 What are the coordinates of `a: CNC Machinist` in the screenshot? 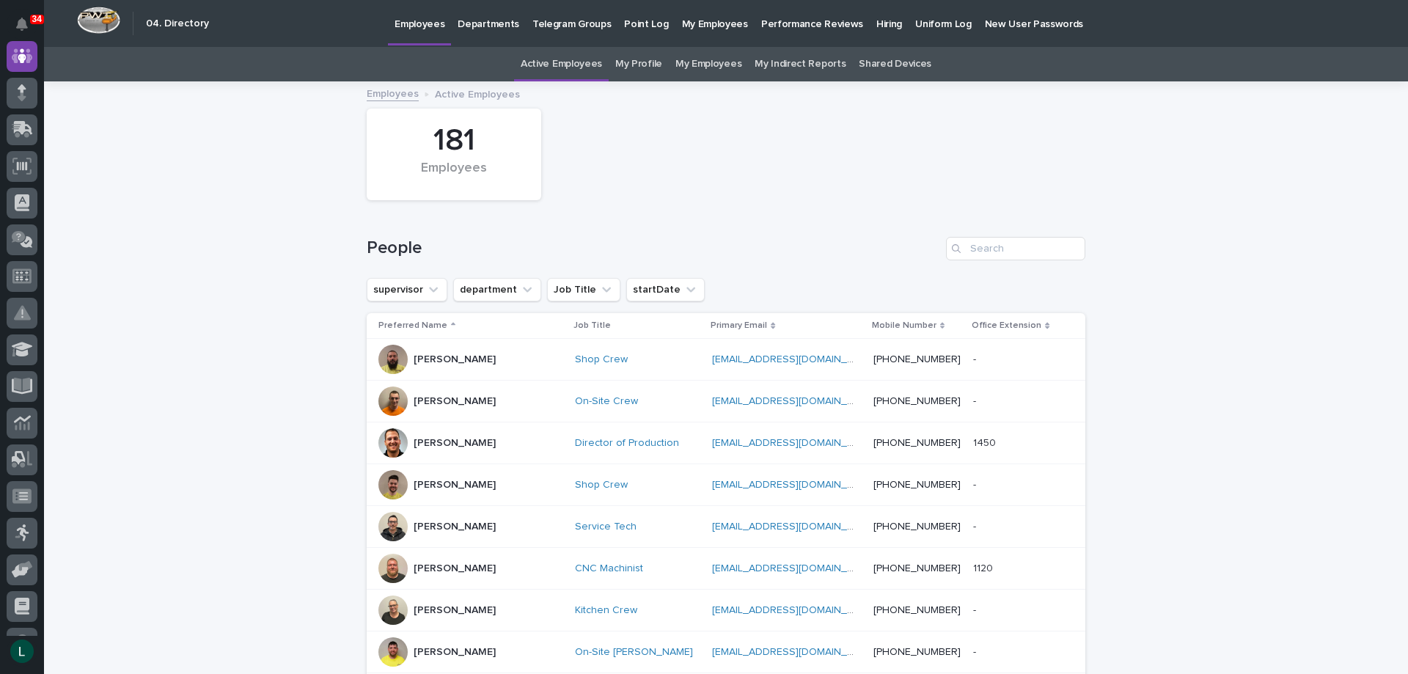 It's located at (608, 568).